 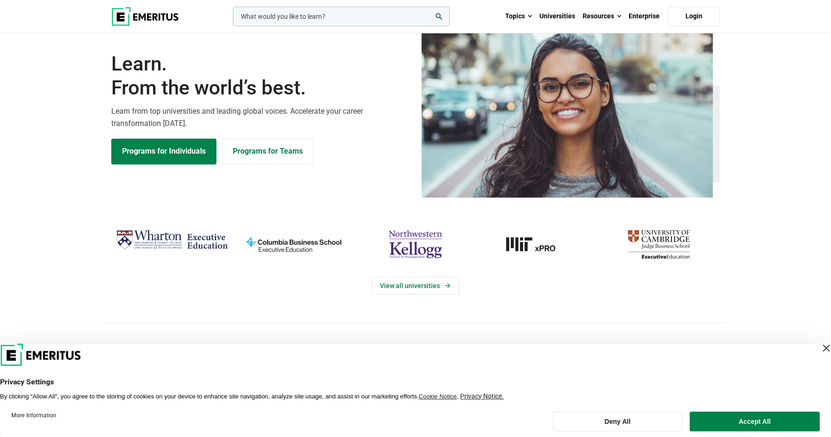 I want to click on a: columbia-business-school, so click(x=293, y=244).